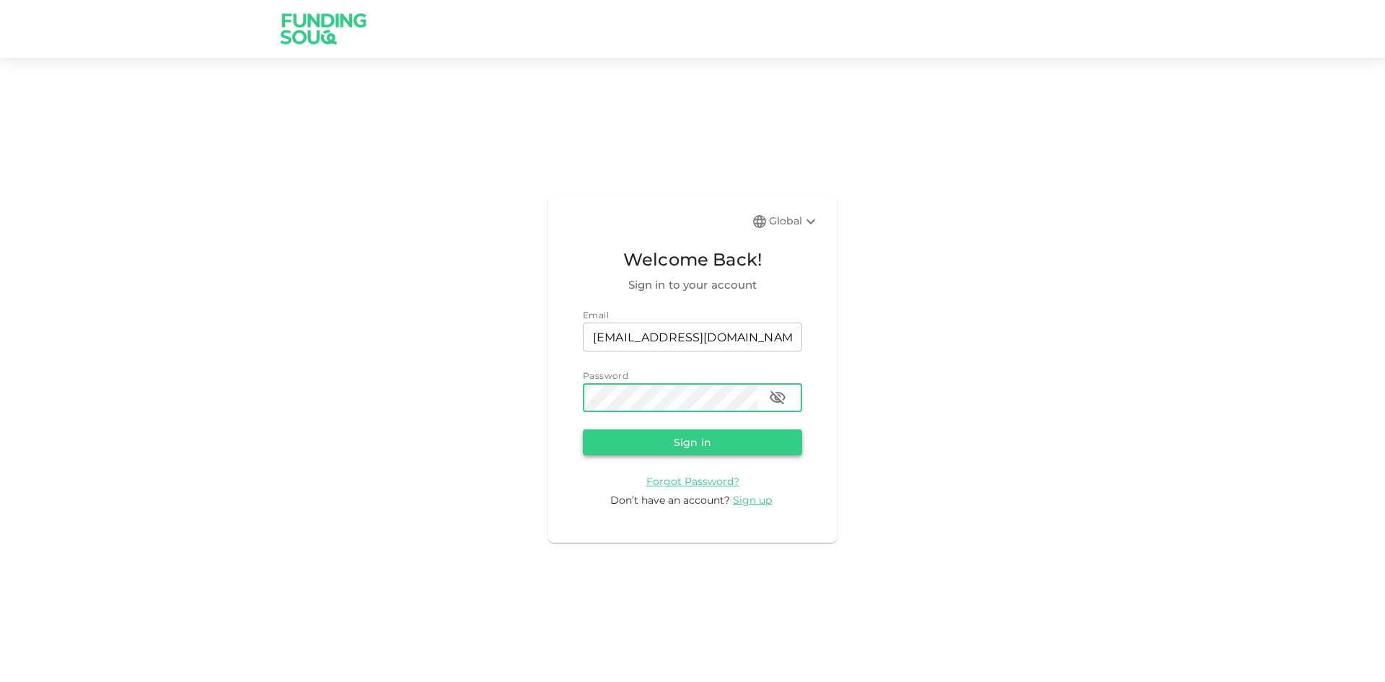 The height and width of the screenshot is (682, 1385). What do you see at coordinates (605, 375) in the screenshot?
I see `span: Password` at bounding box center [605, 375].